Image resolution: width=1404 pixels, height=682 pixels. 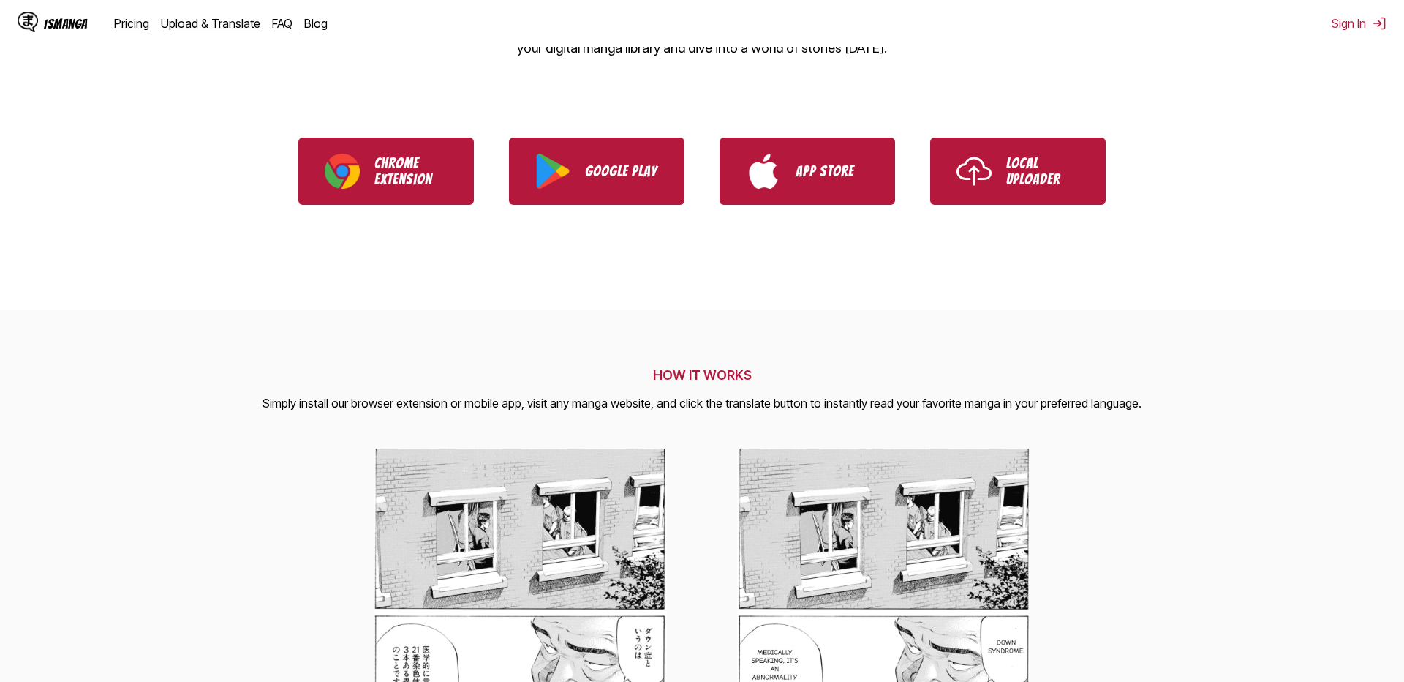 I want to click on img: Chrome logo, so click(x=342, y=171).